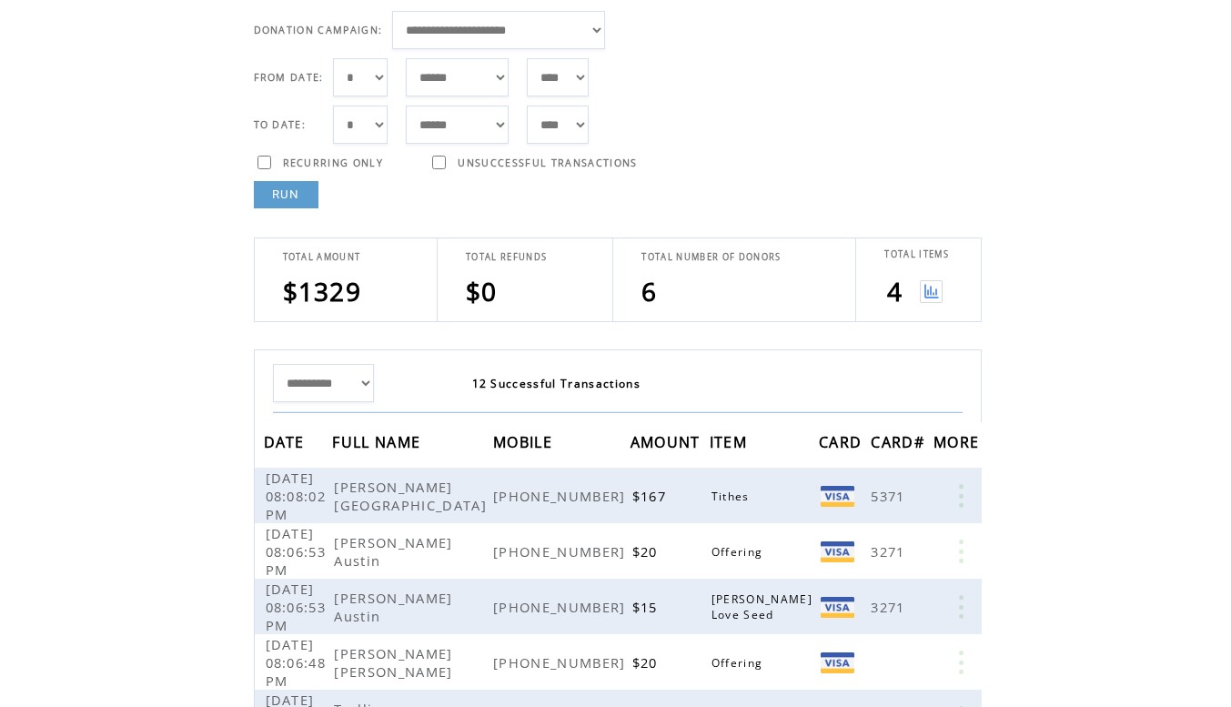 Image resolution: width=1231 pixels, height=707 pixels. I want to click on span: RECURRING ONLY, so click(333, 163).